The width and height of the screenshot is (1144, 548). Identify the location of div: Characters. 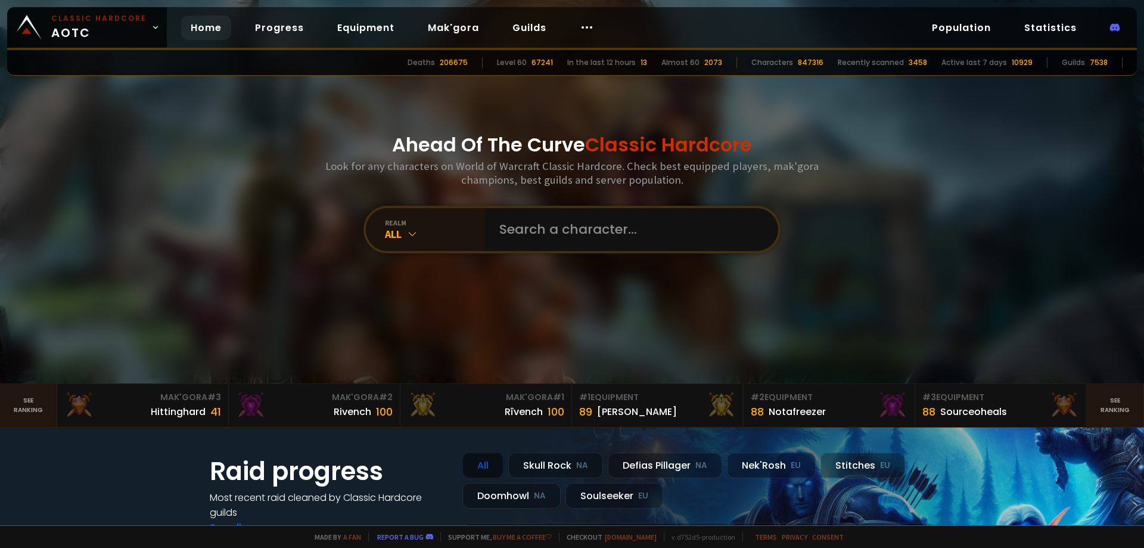
(772, 63).